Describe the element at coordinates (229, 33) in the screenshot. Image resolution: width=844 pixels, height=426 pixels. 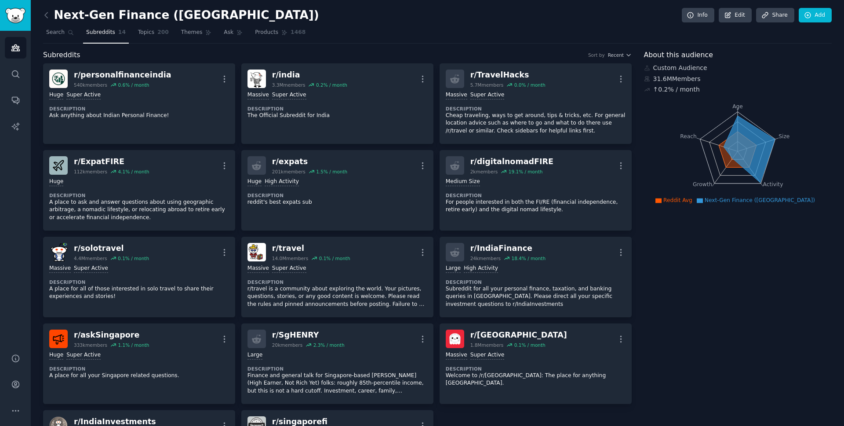
I see `span: Ask` at that location.